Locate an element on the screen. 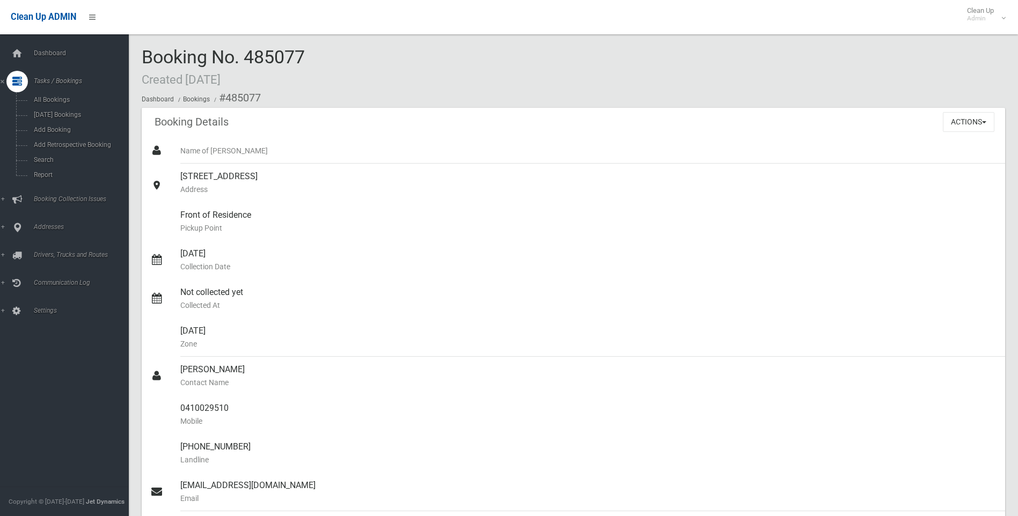 This screenshot has width=1018, height=516. small: Mobile is located at coordinates (588, 421).